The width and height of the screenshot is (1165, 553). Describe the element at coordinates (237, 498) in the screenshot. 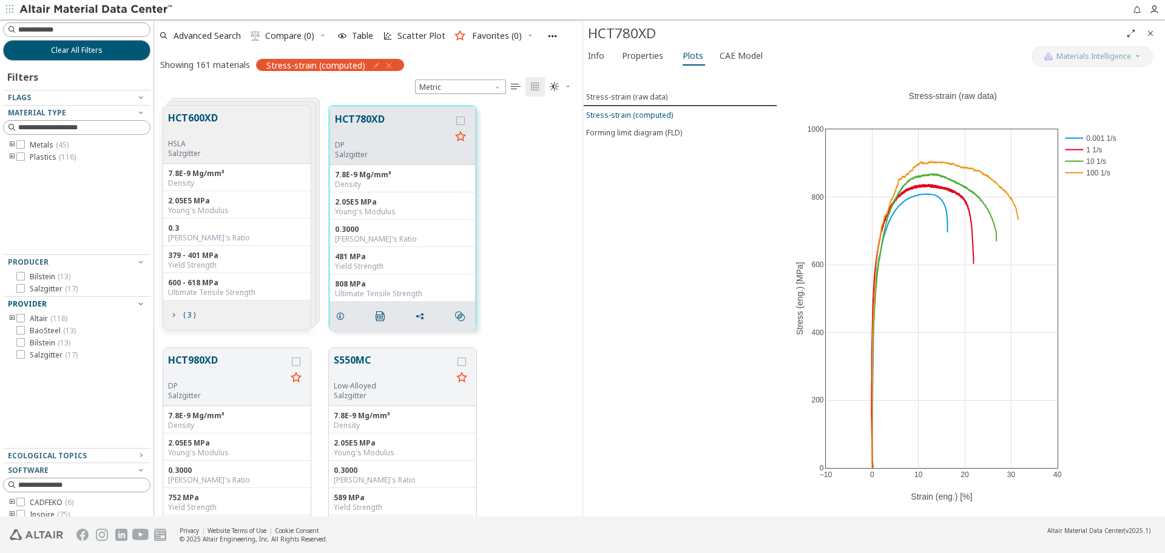

I see `div: 752 MPa` at that location.